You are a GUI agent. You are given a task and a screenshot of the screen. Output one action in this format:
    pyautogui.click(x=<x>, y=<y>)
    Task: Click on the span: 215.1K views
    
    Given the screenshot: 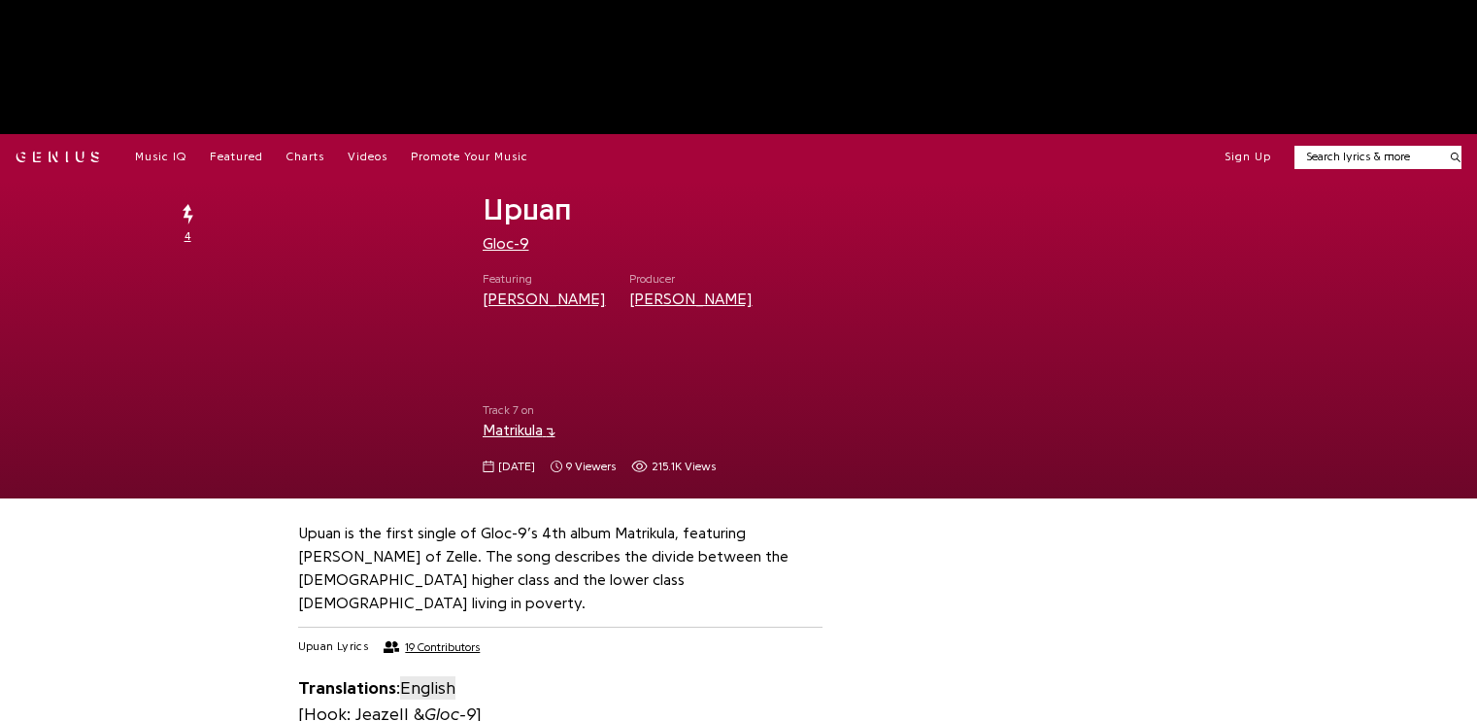 What is the action you would take?
    pyautogui.click(x=684, y=466)
    